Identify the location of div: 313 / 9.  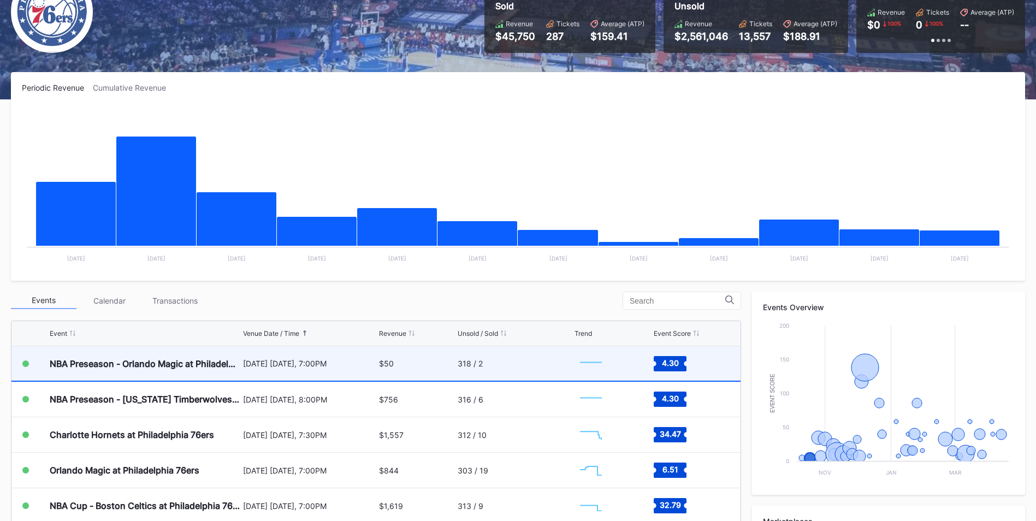
(470, 506).